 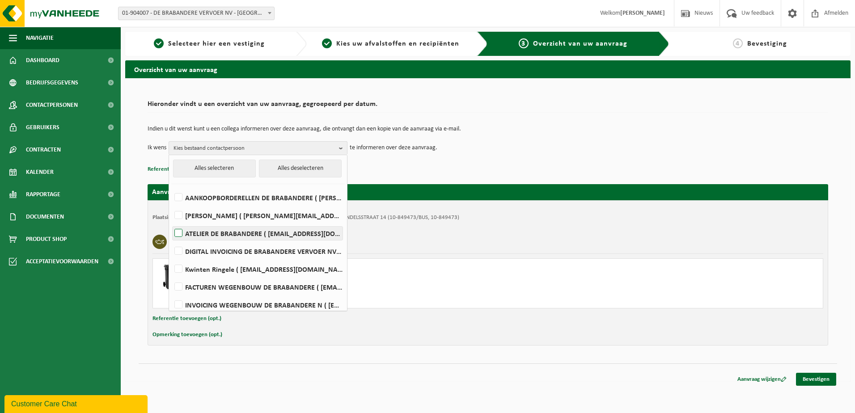 What do you see at coordinates (42, 127) in the screenshot?
I see `span: Gebruikers` at bounding box center [42, 127].